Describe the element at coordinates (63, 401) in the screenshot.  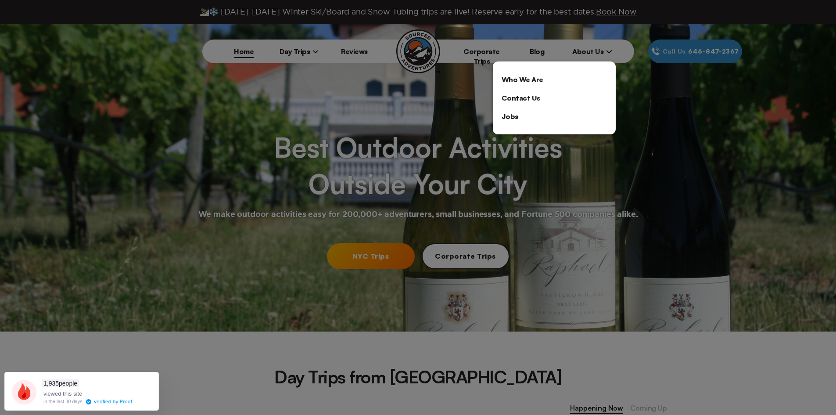
I see `div: in the last 30 days` at that location.